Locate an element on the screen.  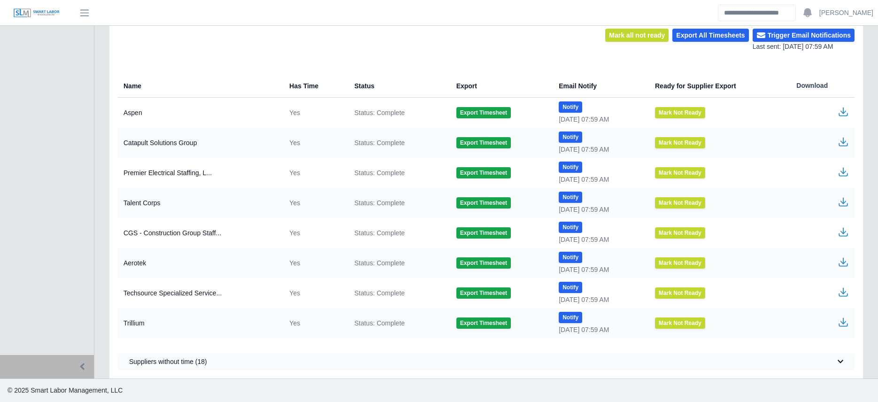
td: CGS - Construction Group Staff... is located at coordinates (200, 233).